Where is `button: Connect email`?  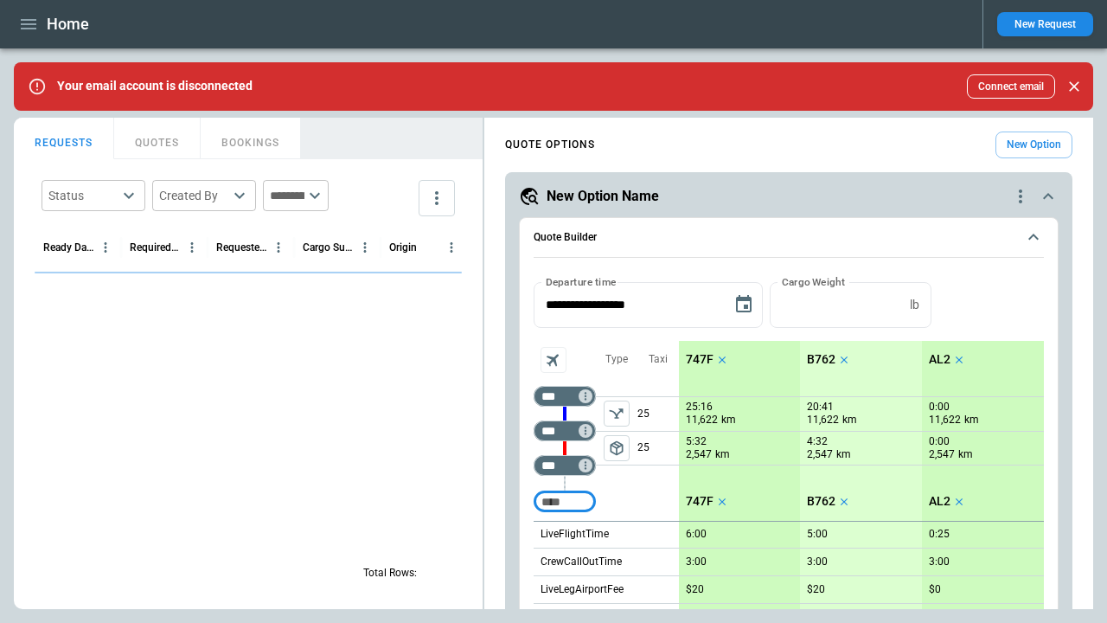 button: Connect email is located at coordinates (1011, 86).